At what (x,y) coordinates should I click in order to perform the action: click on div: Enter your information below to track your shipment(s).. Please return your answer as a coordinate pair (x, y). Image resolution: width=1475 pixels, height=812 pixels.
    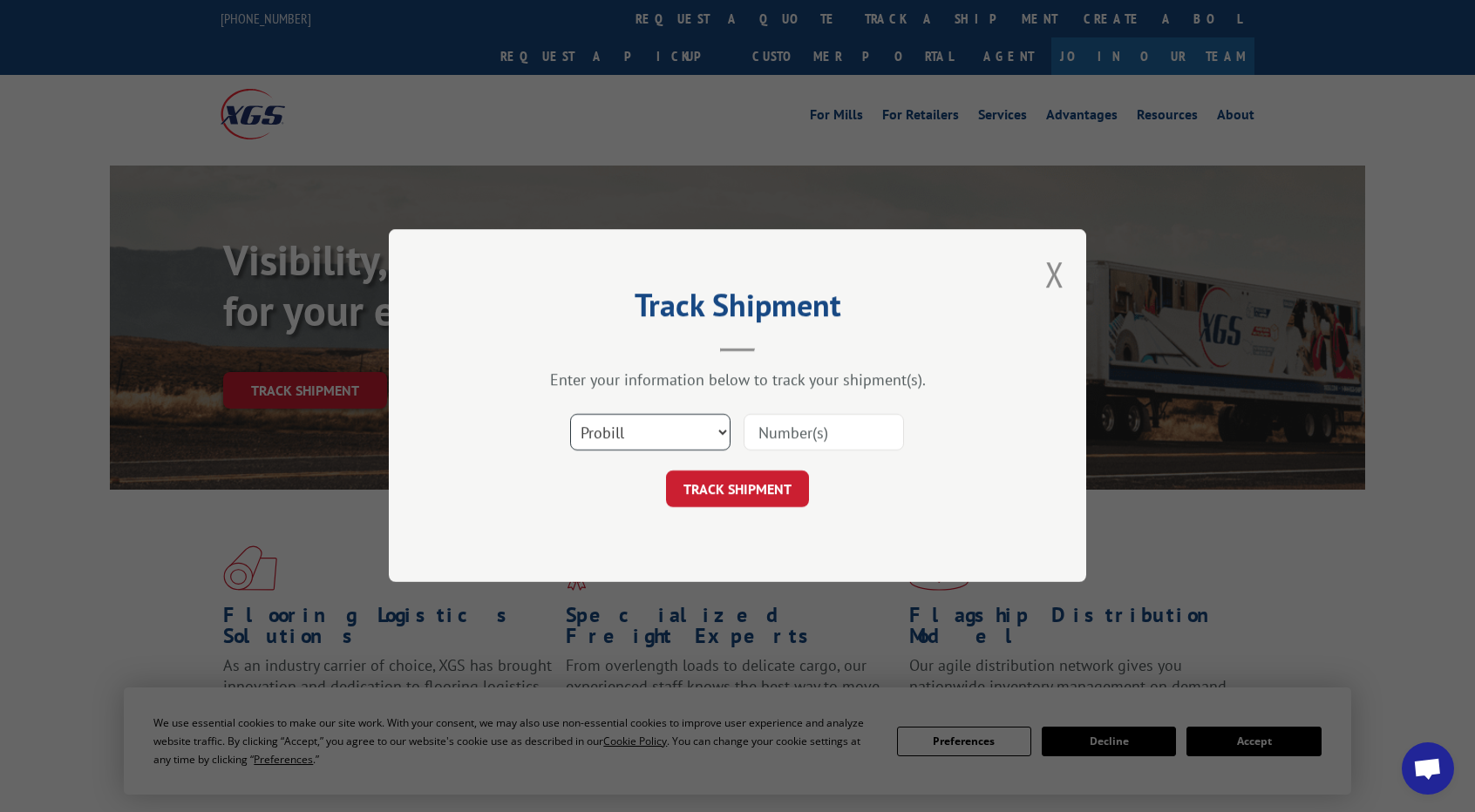
    Looking at the image, I should click on (738, 380).